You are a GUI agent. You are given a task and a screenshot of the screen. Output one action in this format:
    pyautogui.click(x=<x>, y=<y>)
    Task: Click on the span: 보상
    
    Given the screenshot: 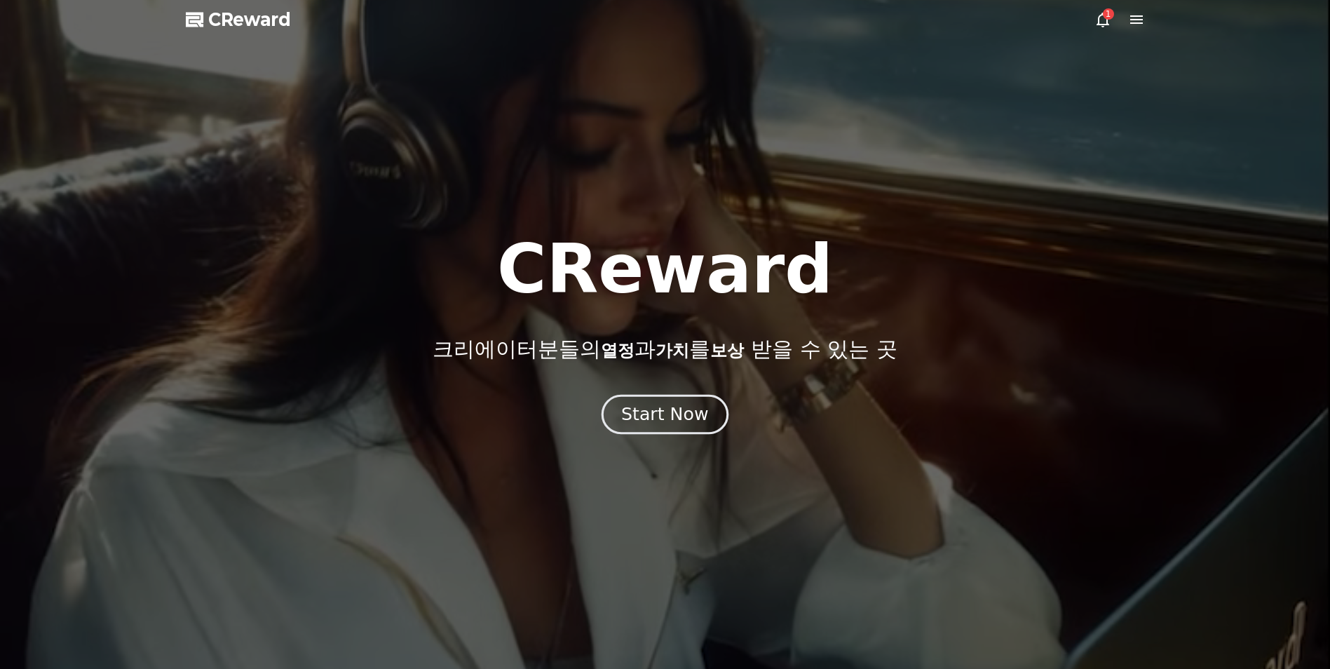 What is the action you would take?
    pyautogui.click(x=727, y=351)
    